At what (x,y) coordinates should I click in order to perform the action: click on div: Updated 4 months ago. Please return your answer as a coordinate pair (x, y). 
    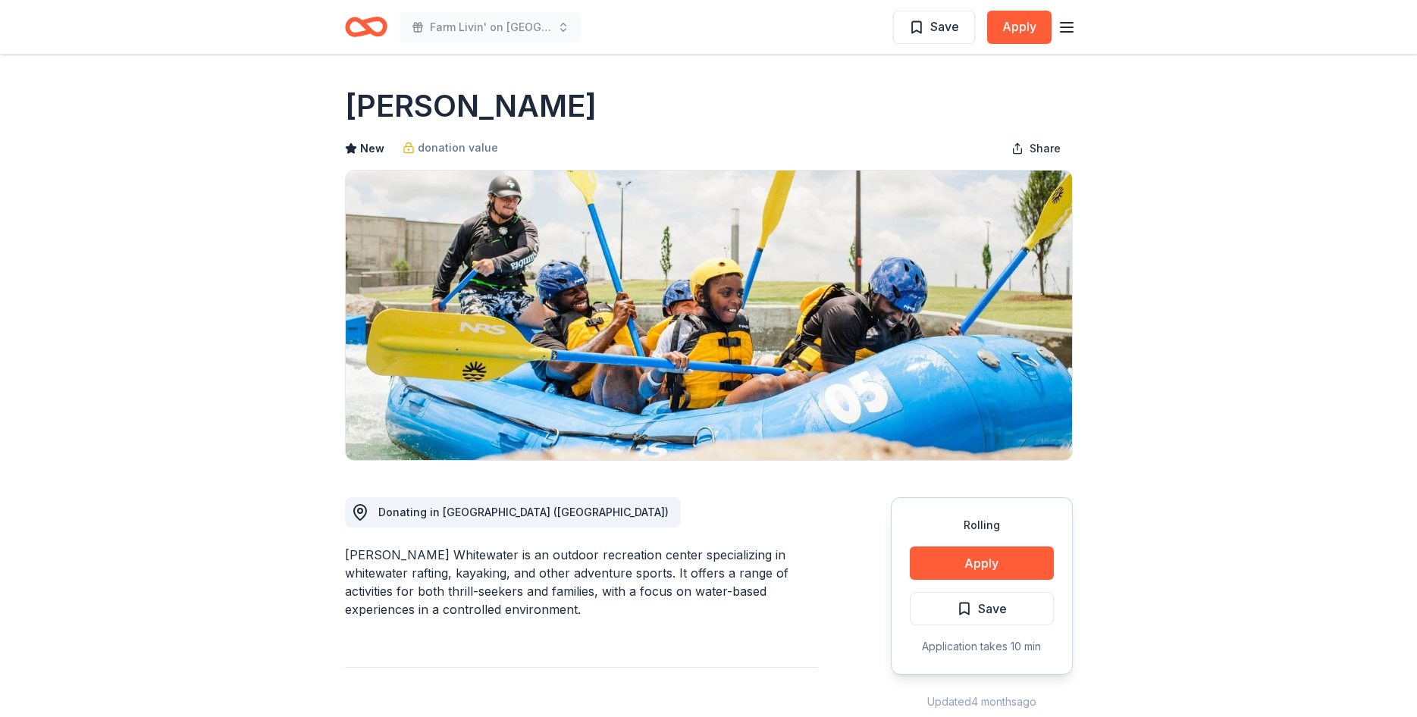
    Looking at the image, I should click on (982, 702).